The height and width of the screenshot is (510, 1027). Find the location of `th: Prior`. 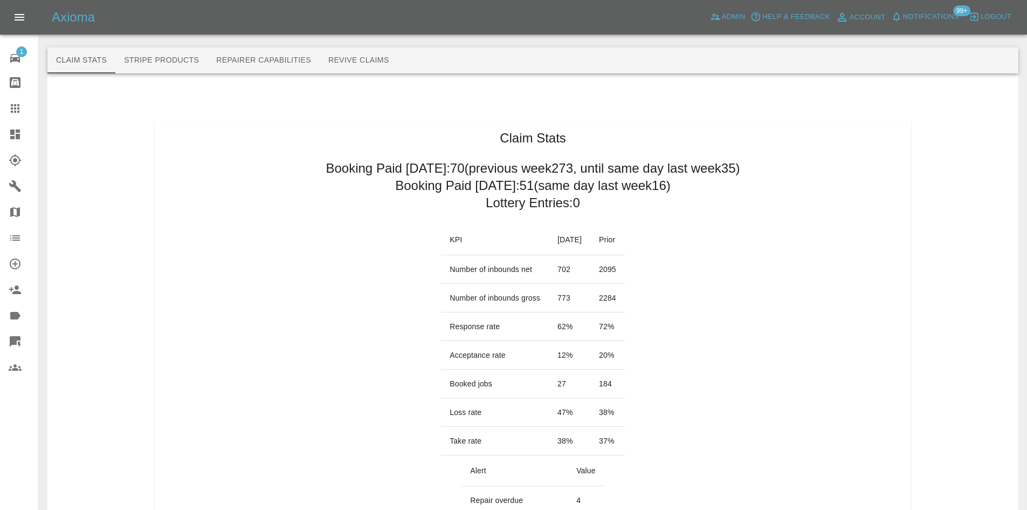

th: Prior is located at coordinates (608, 239).